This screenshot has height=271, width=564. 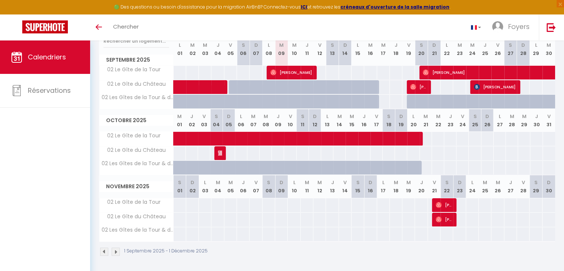 I want to click on th: 13, so click(x=327, y=120).